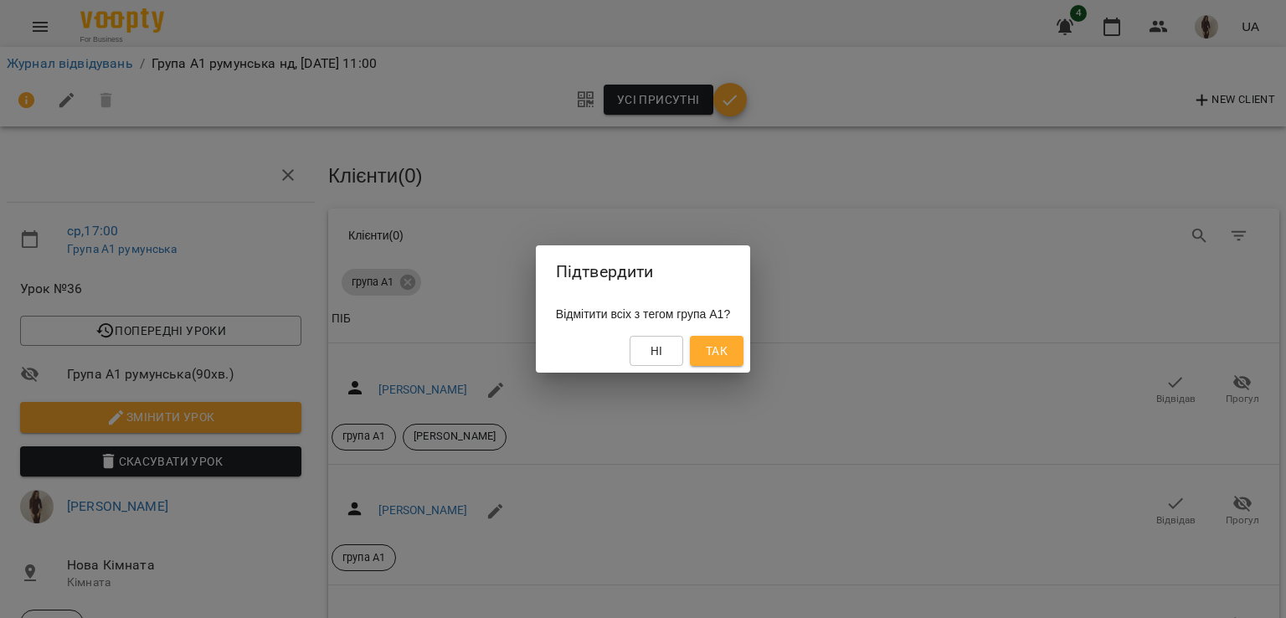 The height and width of the screenshot is (618, 1286). Describe the element at coordinates (717, 351) in the screenshot. I see `span: Так` at that location.